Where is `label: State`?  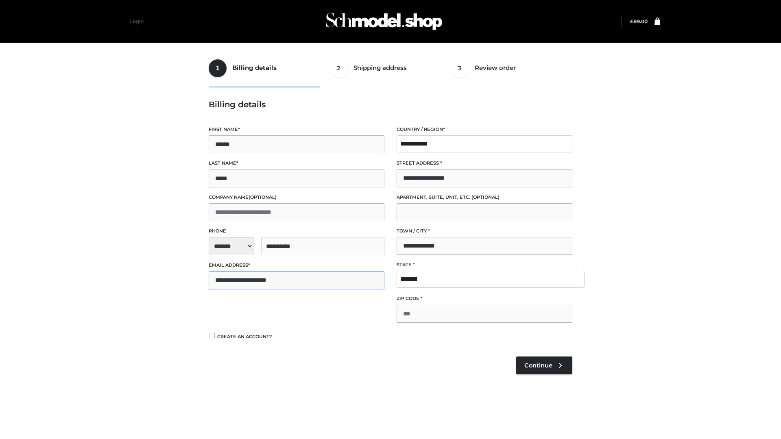 label: State is located at coordinates (484, 265).